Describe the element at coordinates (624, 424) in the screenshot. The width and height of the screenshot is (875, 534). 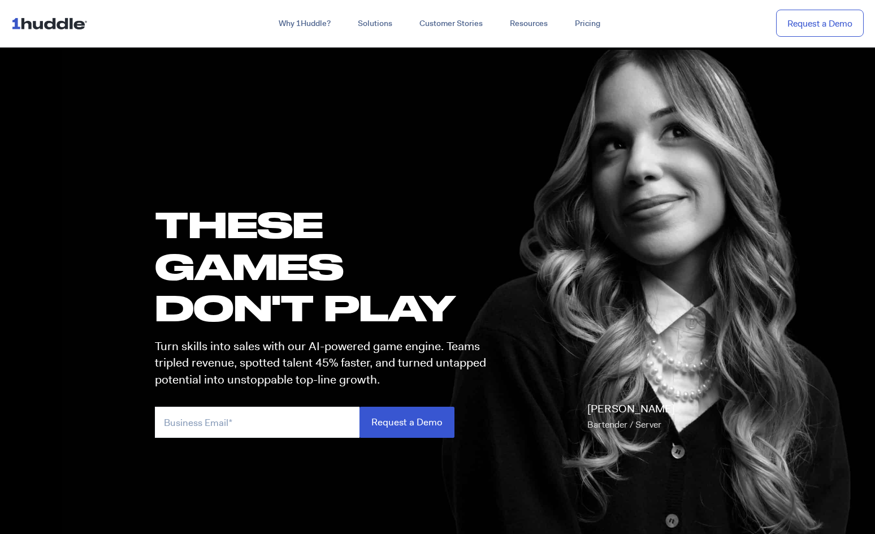
I see `span: Bartender / Server` at that location.